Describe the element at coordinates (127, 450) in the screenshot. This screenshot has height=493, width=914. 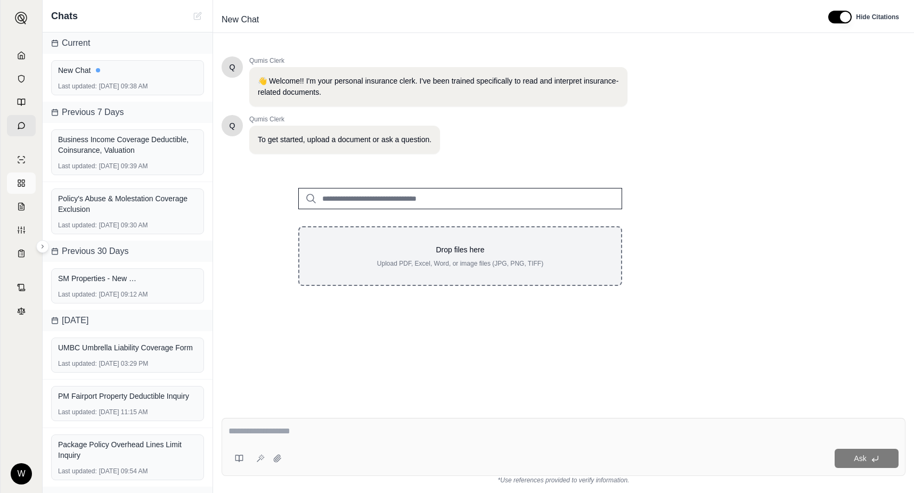
I see `div: Package Policy Overhead Lines Limit Inquiry` at that location.